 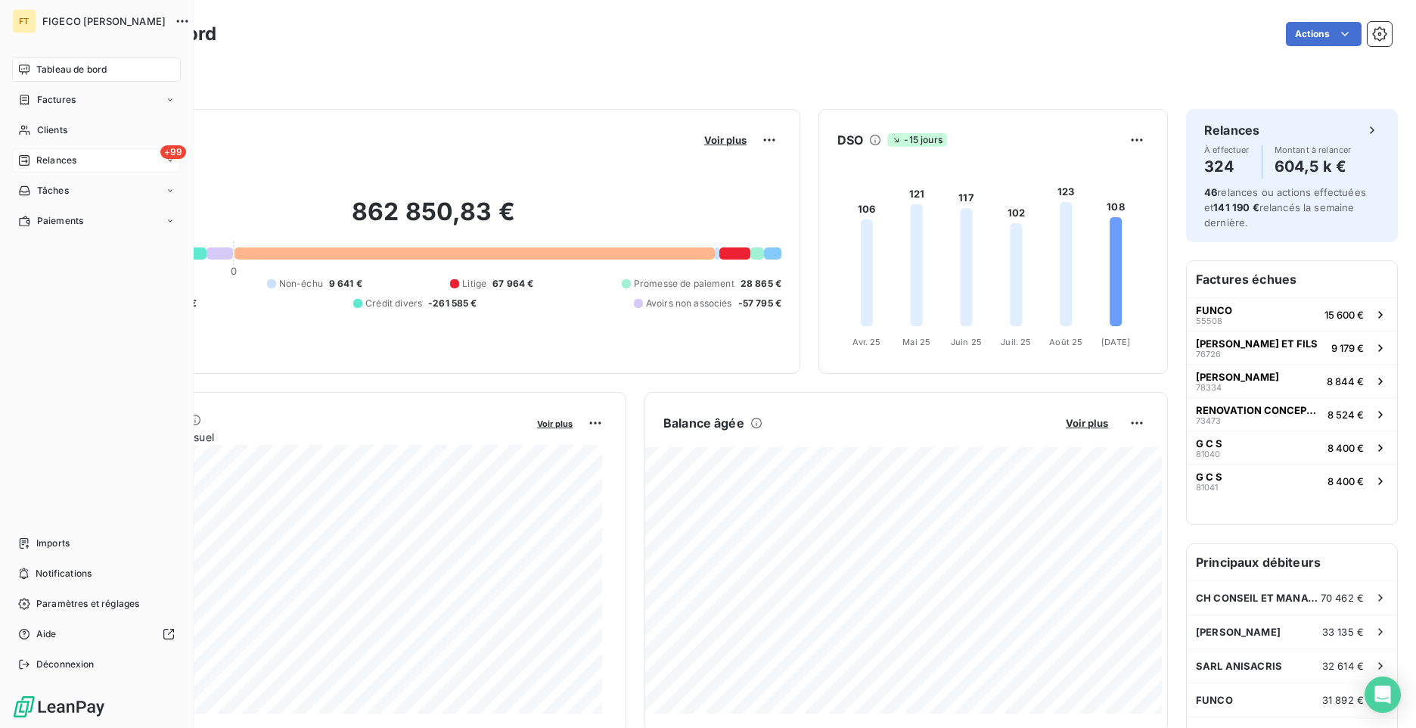 I want to click on h6: Relances, so click(x=1232, y=130).